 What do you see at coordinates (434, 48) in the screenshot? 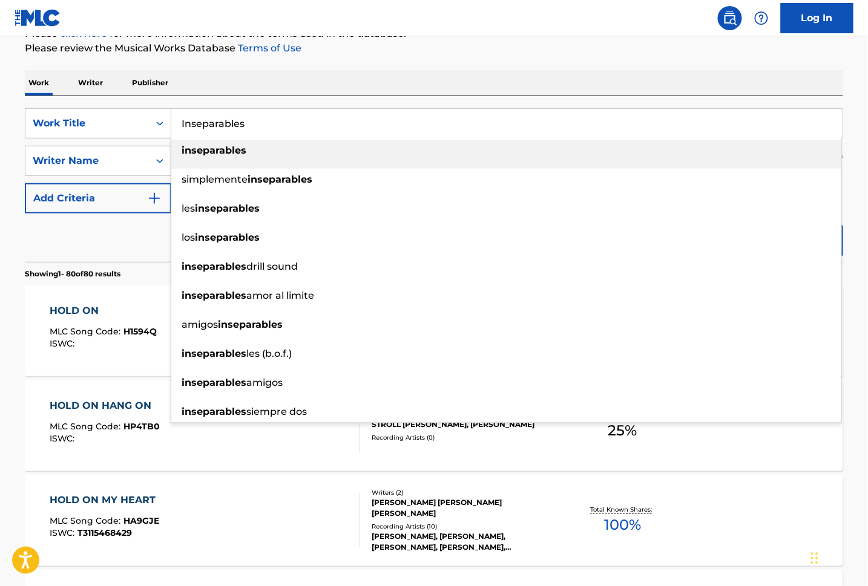
I see `p: Please review the Musical Works Database` at bounding box center [434, 48].